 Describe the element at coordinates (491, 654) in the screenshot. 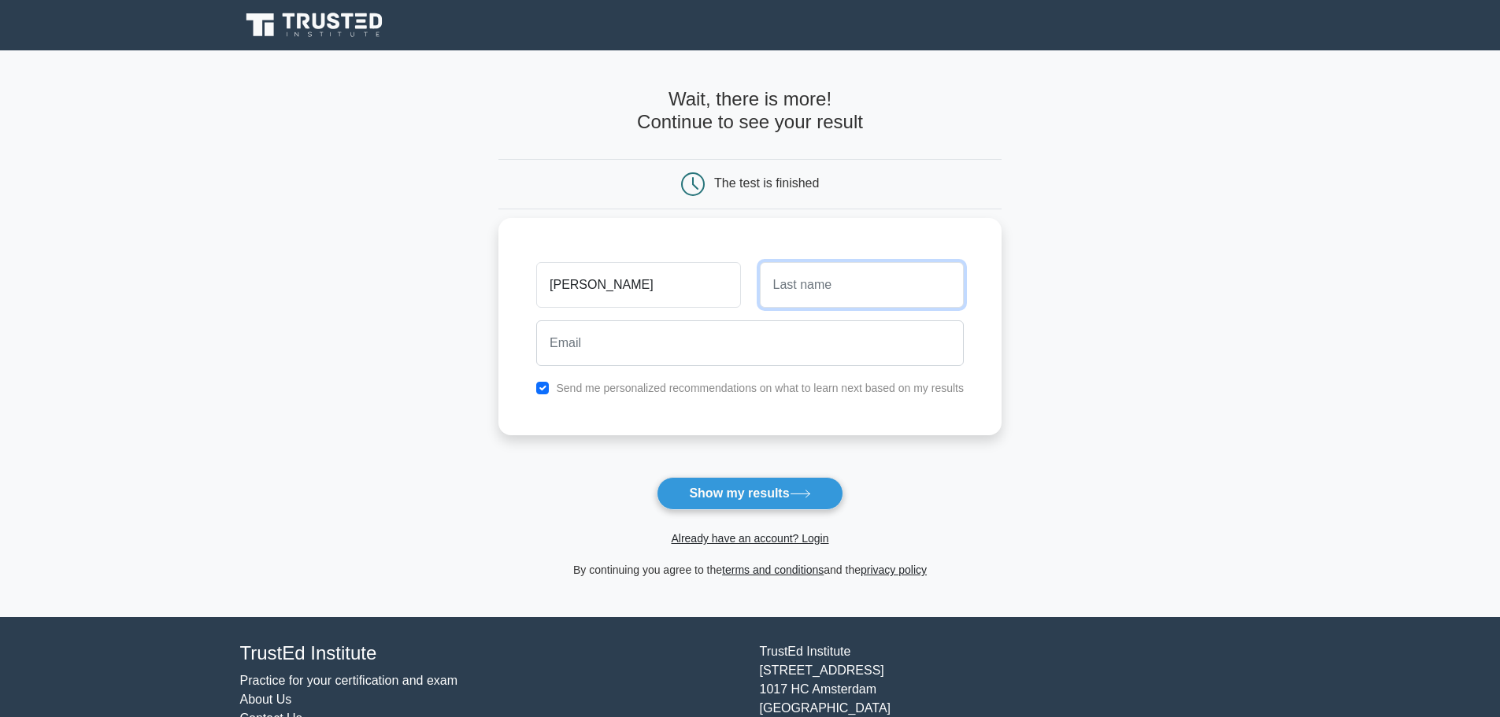

I see `h4: TrustEd Institute` at that location.